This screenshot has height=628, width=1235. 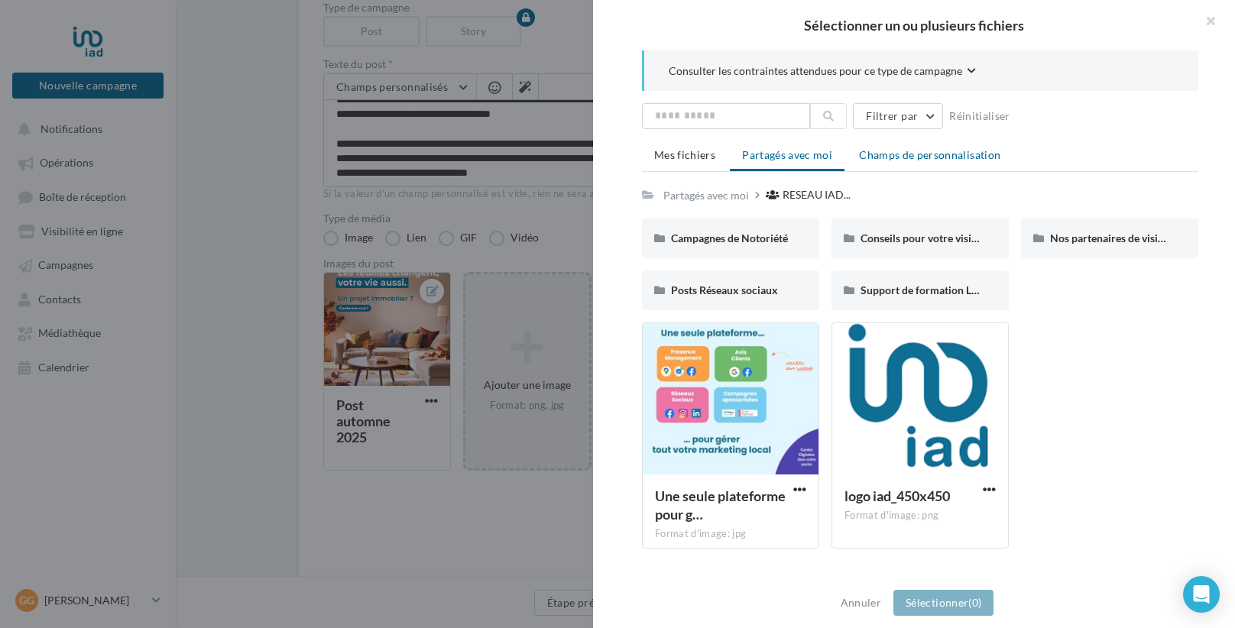 I want to click on span: Conseils pour votre visibilité locale, so click(x=943, y=238).